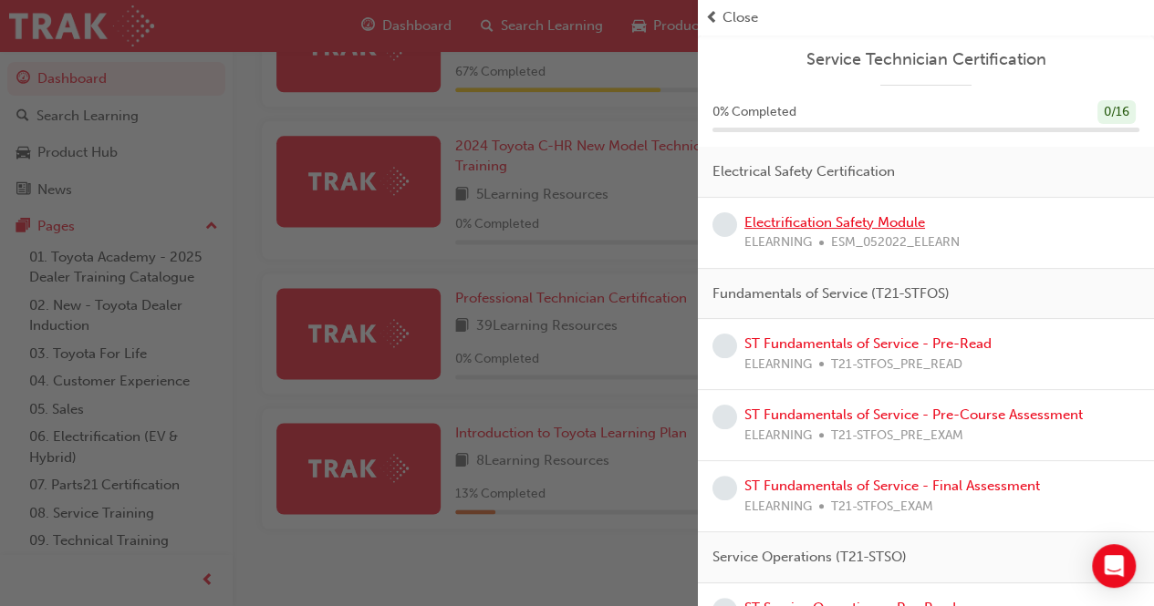 The width and height of the screenshot is (1154, 606). Describe the element at coordinates (711, 17) in the screenshot. I see `span: prev-icon` at that location.